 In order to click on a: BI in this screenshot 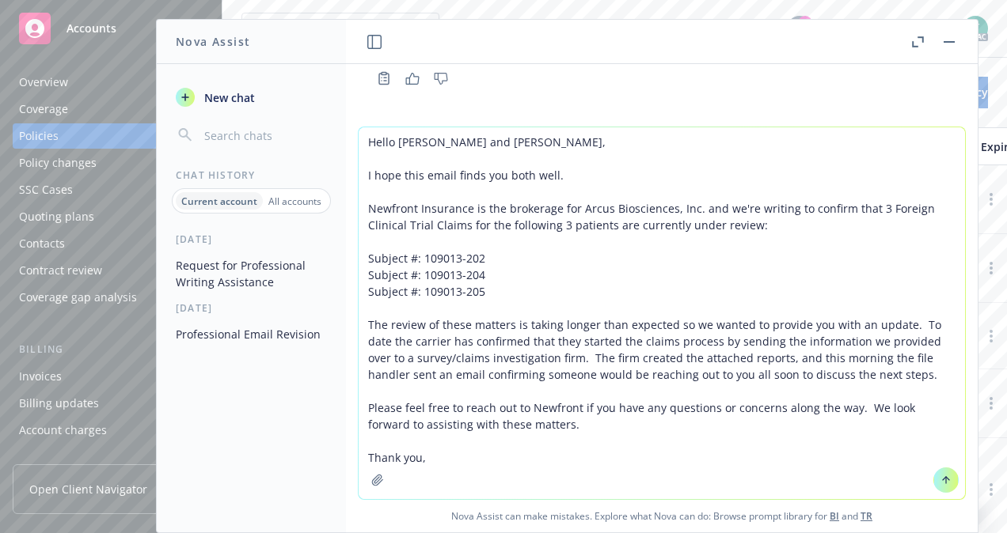, I will do `click(834, 516)`.